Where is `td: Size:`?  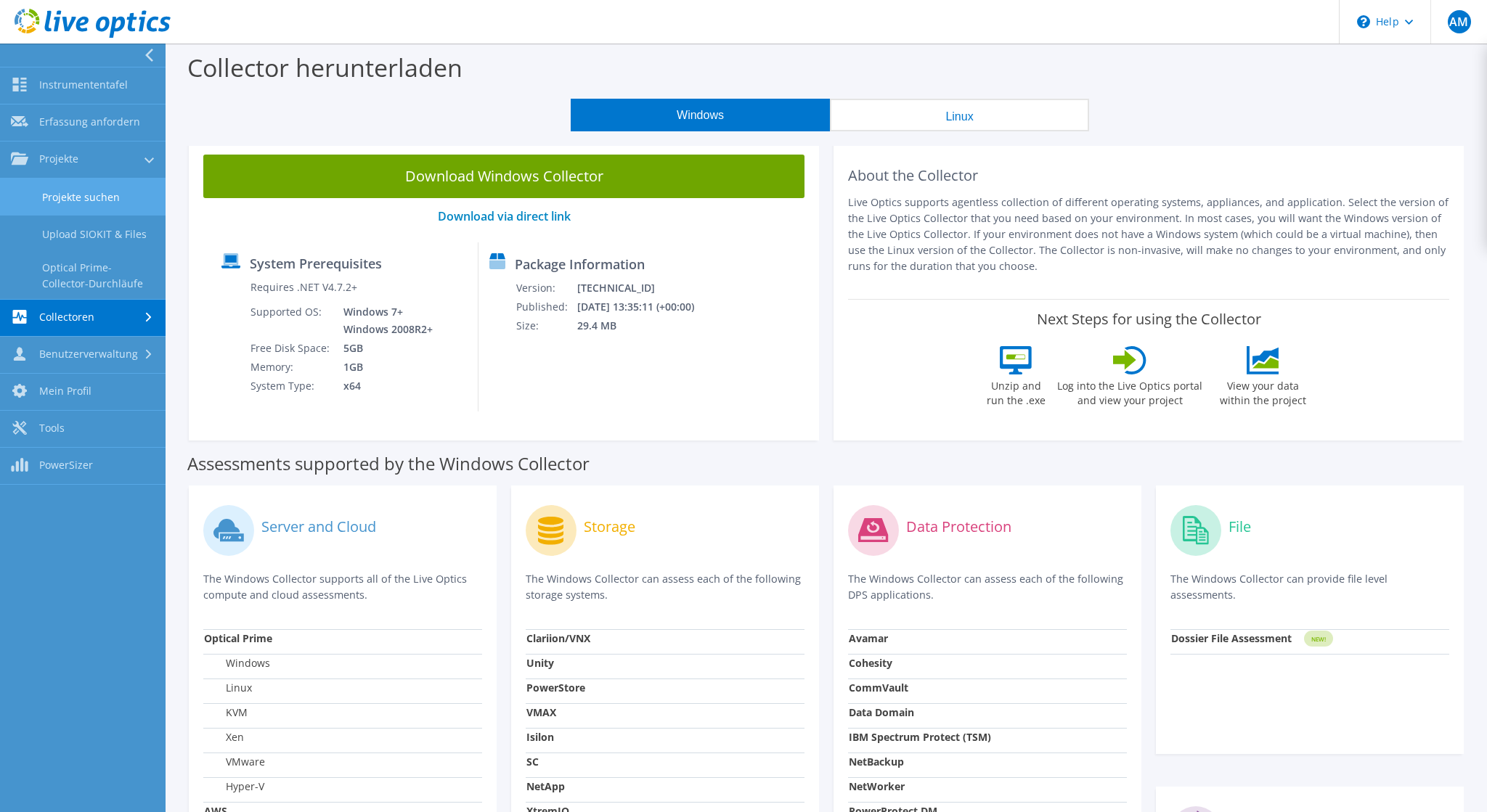
td: Size: is located at coordinates (546, 326).